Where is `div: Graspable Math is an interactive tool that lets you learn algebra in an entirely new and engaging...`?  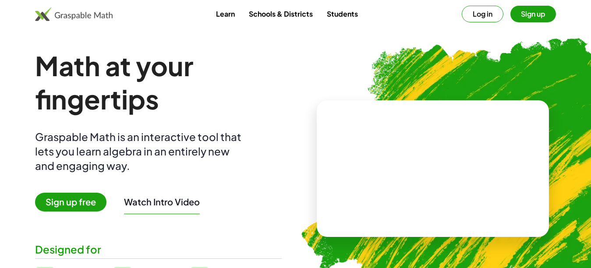
div: Graspable Math is an interactive tool that lets you learn algebra in an entirely new and engaging... is located at coordinates (140, 151).